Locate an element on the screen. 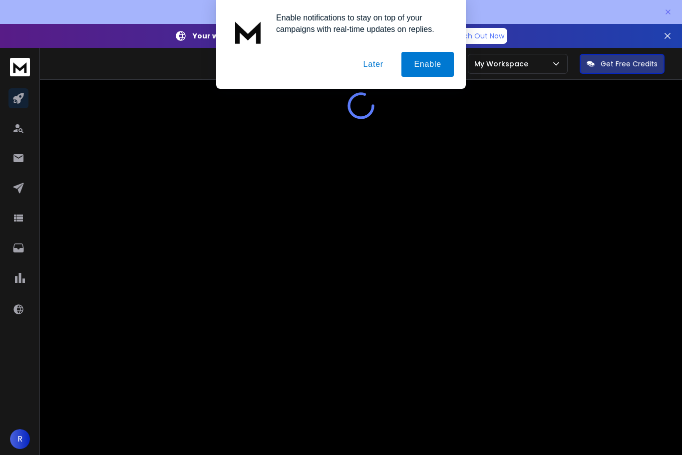 This screenshot has height=455, width=682. button: Later is located at coordinates (373, 64).